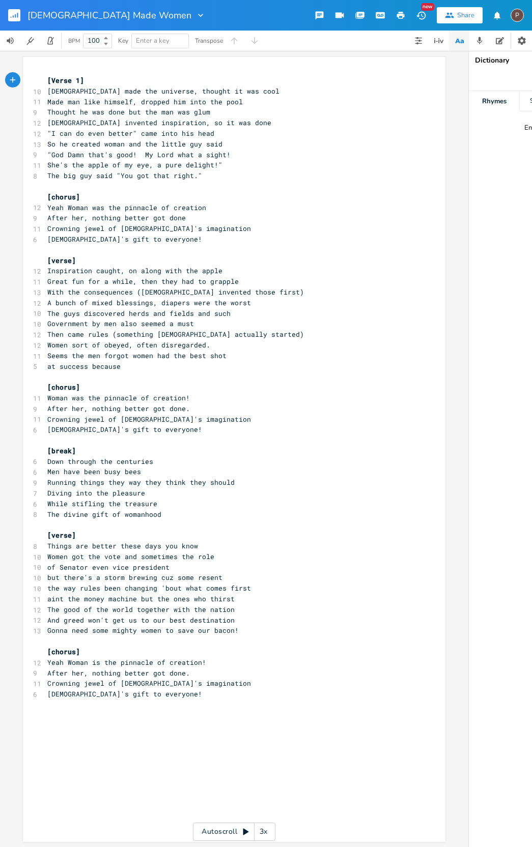  I want to click on span: of Senator even vice president, so click(108, 567).